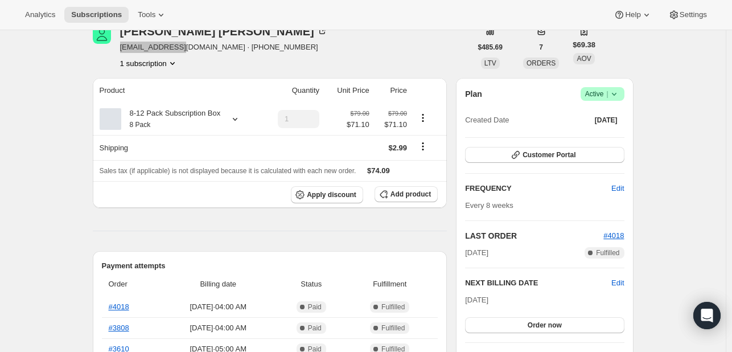 The image size is (732, 352). What do you see at coordinates (96, 15) in the screenshot?
I see `button: Subscriptions` at bounding box center [96, 15].